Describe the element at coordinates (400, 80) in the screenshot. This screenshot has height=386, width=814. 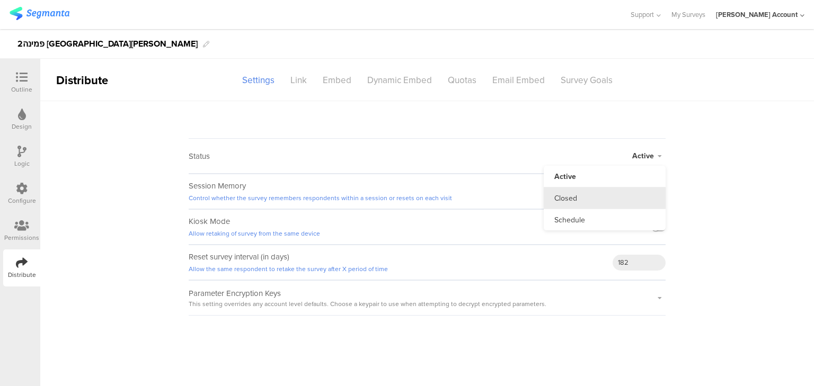
I see `div: Dynamic Embed` at that location.